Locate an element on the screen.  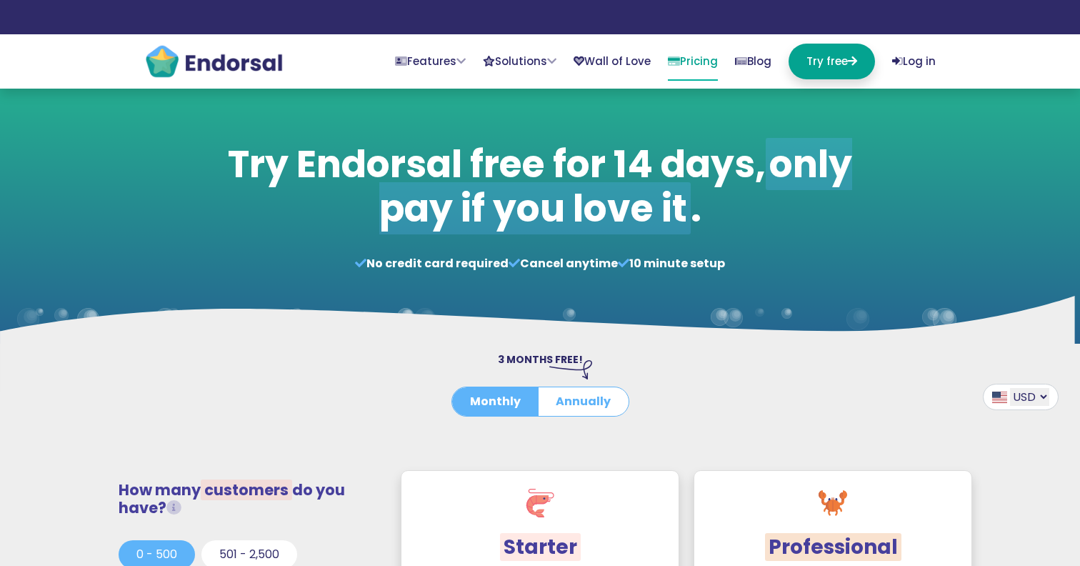
p: No credit card required Cancel anytime 10 minute setup is located at coordinates (540, 264).